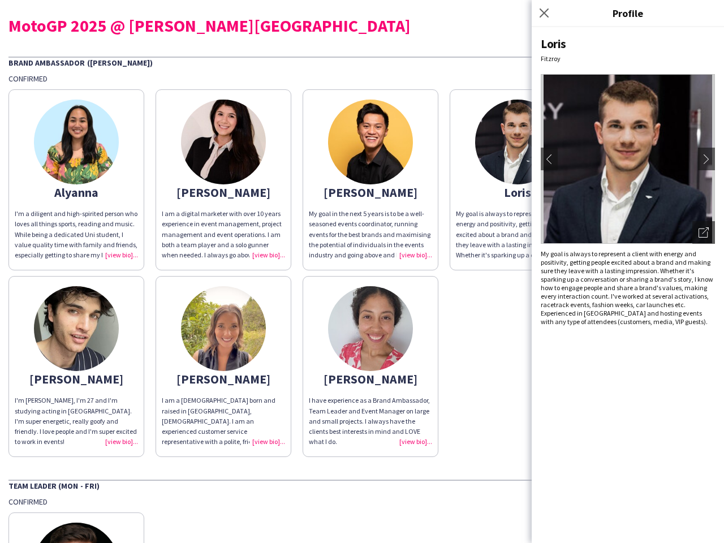  What do you see at coordinates (370, 239) in the screenshot?
I see `span: My goal in the next 5 years is to be a well-seasoned events coordinator, running events for the b...` at bounding box center [370, 239].